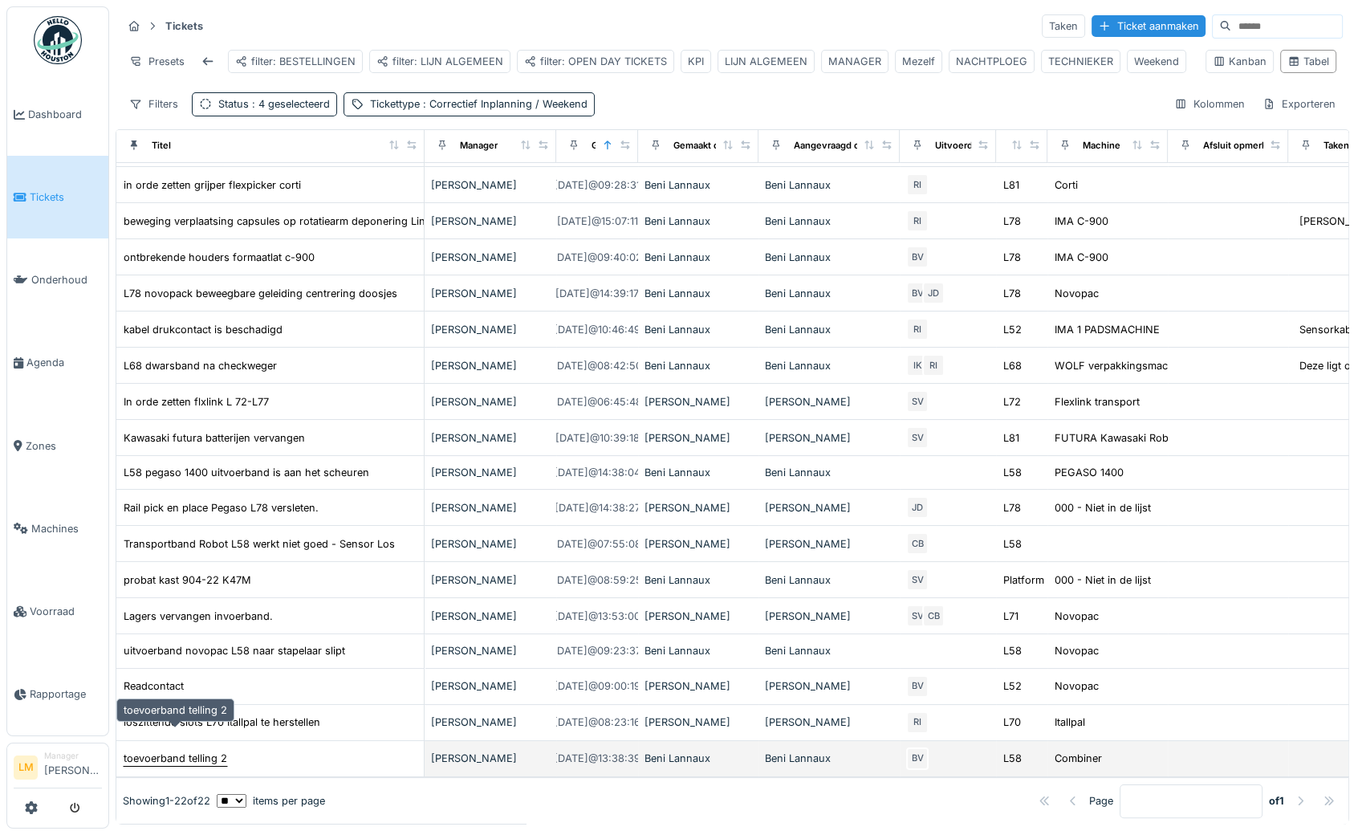 The image size is (1362, 835). What do you see at coordinates (766, 61) in the screenshot?
I see `div: LIJN ALGEMEEN` at bounding box center [766, 61].